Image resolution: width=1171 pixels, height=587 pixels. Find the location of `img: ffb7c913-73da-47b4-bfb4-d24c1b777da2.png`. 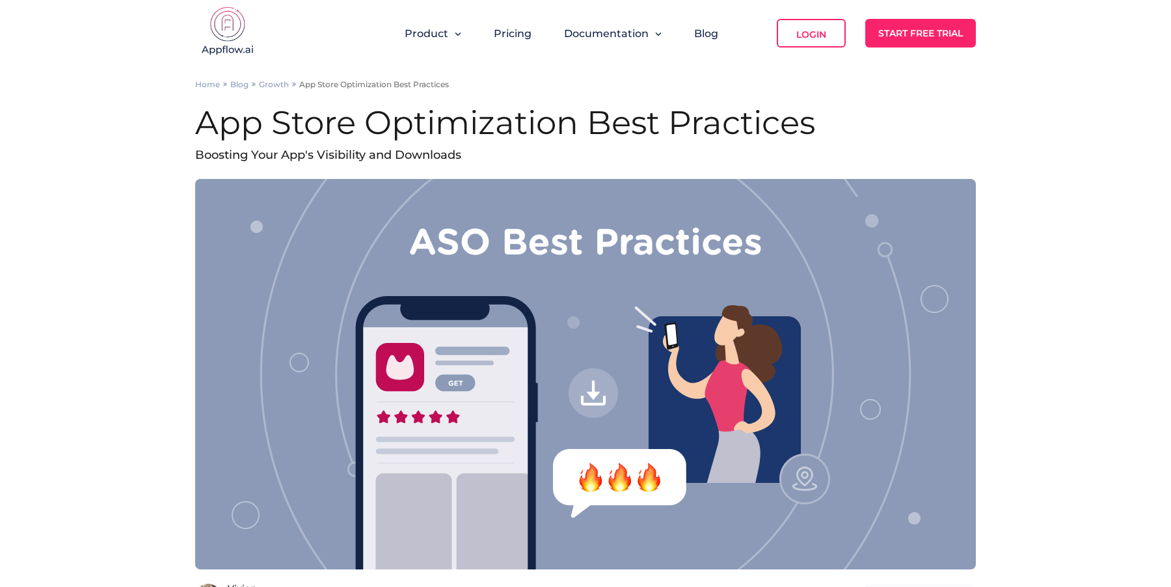

img: ffb7c913-73da-47b4-bfb4-d24c1b777da2.png is located at coordinates (585, 374).